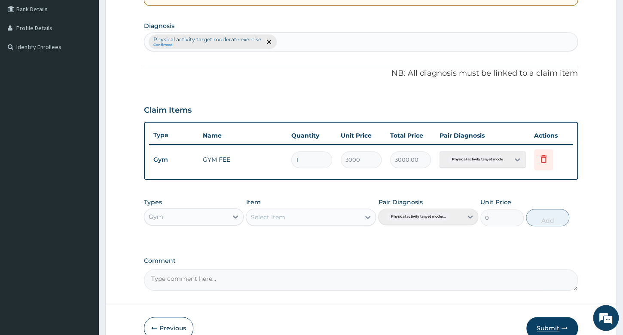 The width and height of the screenshot is (623, 335). Describe the element at coordinates (253, 202) in the screenshot. I see `label: Item` at that location.